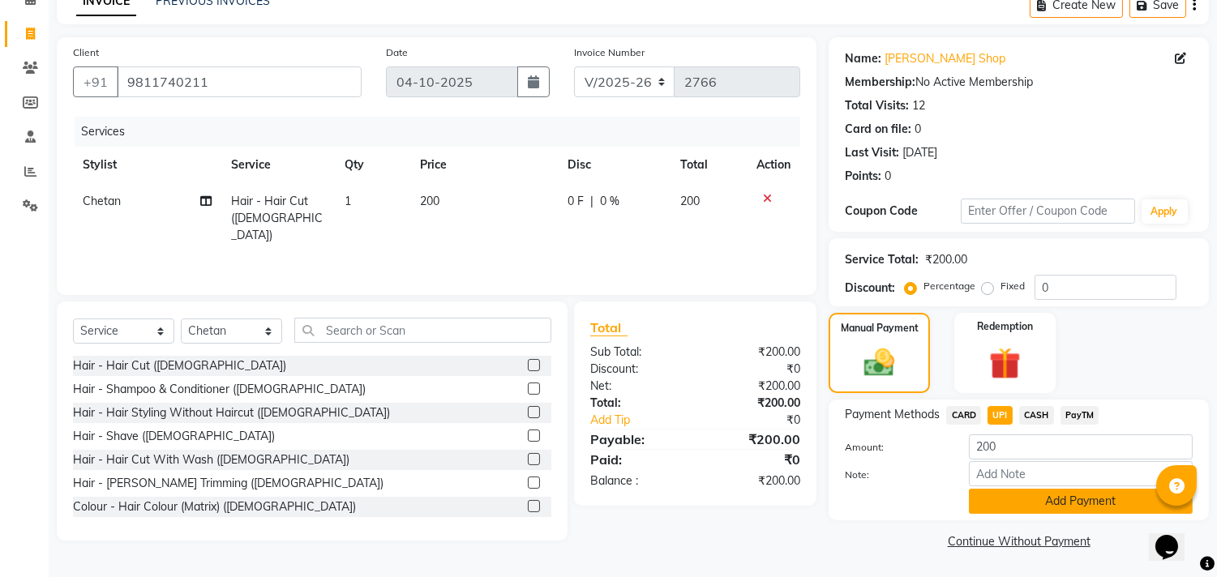  Describe the element at coordinates (1012, 286) in the screenshot. I see `label: Fixed` at that location.